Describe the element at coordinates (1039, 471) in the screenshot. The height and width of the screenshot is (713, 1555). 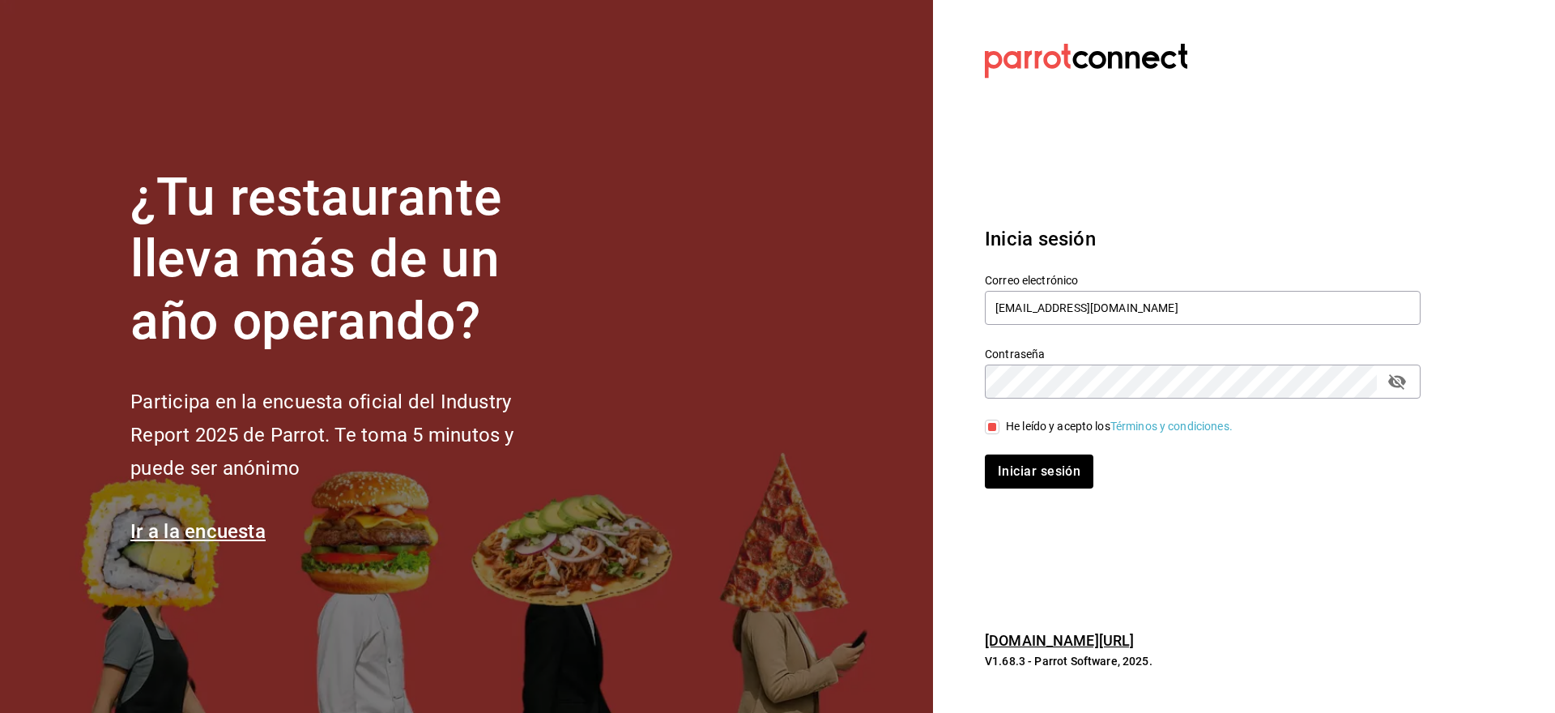
I see `button: Iniciar sesión` at that location.